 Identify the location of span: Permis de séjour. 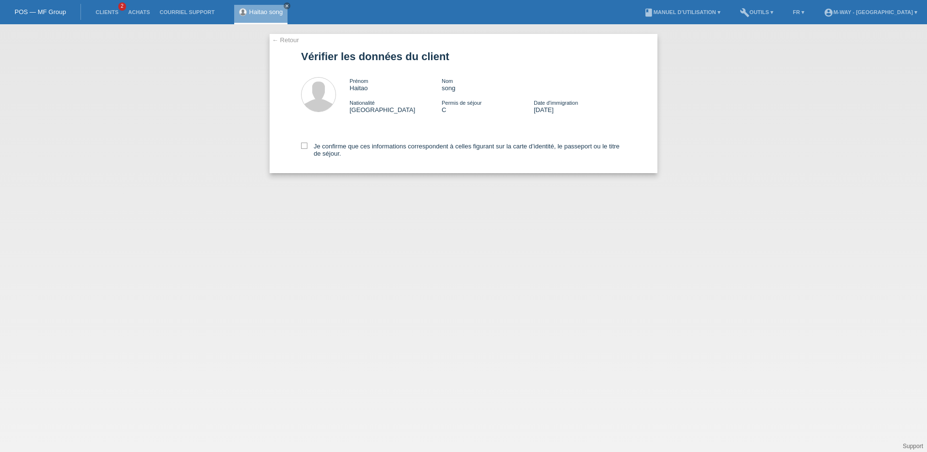
(461, 103).